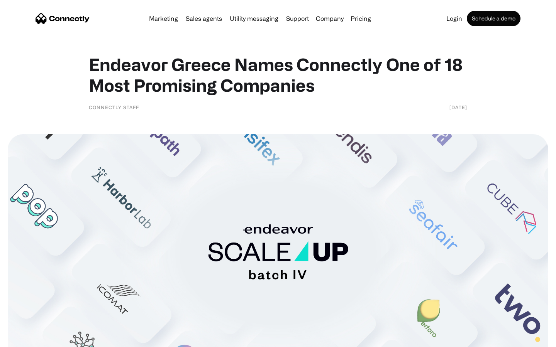 The height and width of the screenshot is (347, 556). Describe the element at coordinates (27, 339) in the screenshot. I see `aside: Language selected: English` at that location.